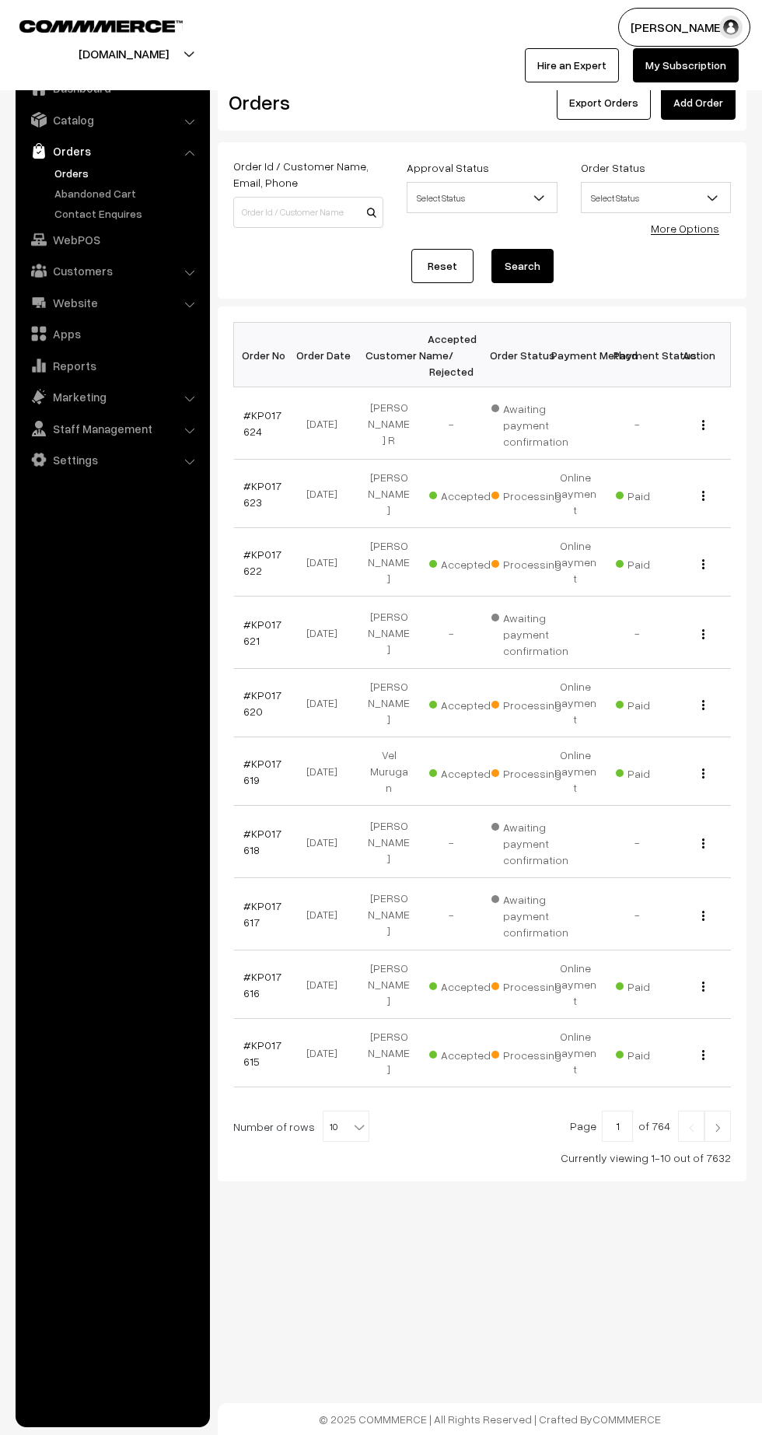 This screenshot has width=762, height=1435. I want to click on a: My Subscription, so click(686, 65).